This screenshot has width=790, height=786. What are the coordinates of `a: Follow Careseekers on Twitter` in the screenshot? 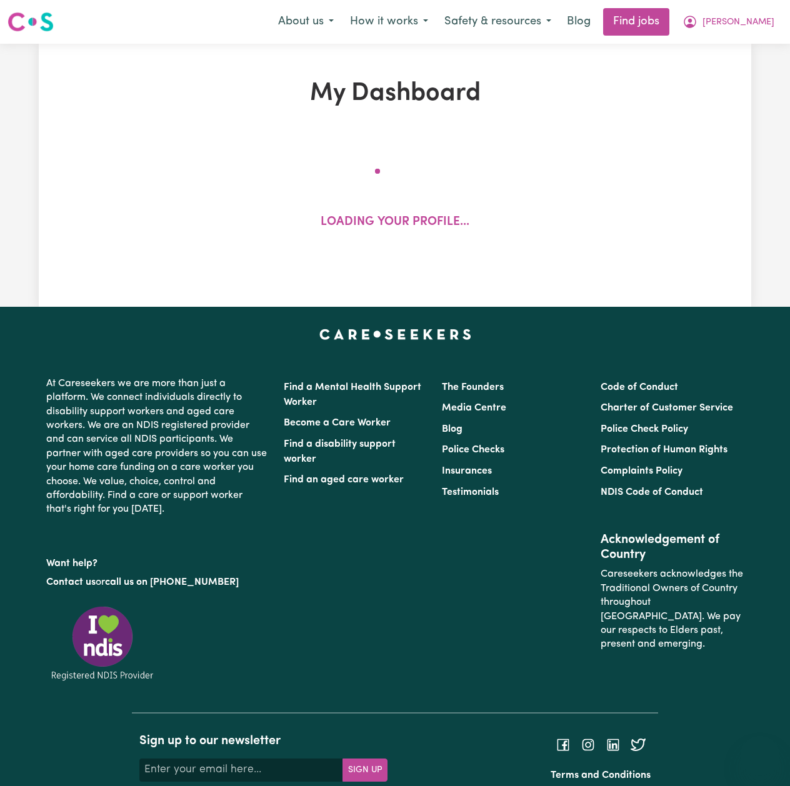 It's located at (638, 744).